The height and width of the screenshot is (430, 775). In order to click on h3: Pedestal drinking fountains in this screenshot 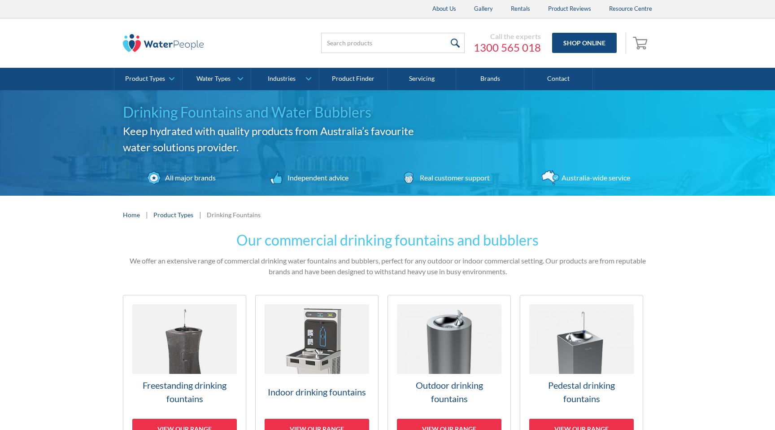, I will do `click(581, 391)`.